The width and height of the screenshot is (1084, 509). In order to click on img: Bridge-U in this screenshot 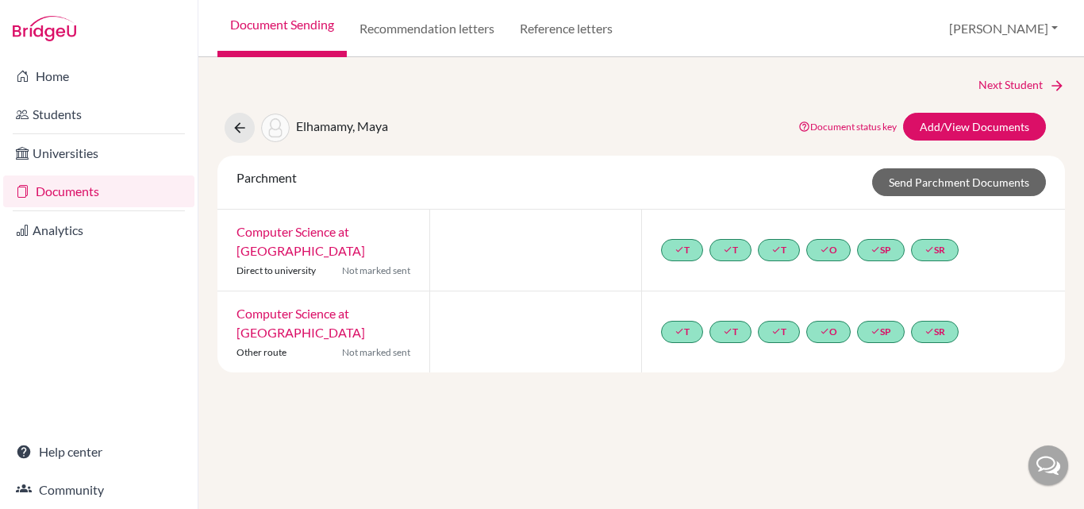, I will do `click(44, 29)`.